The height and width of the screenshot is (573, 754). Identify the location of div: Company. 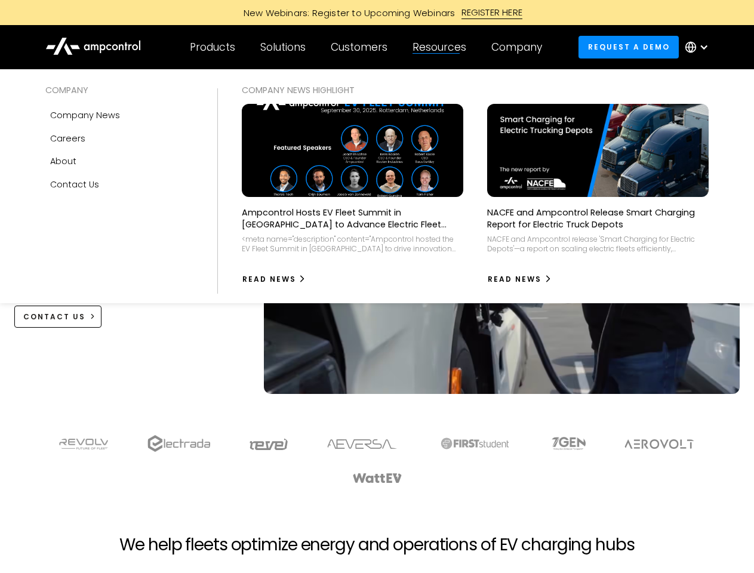
(516, 47).